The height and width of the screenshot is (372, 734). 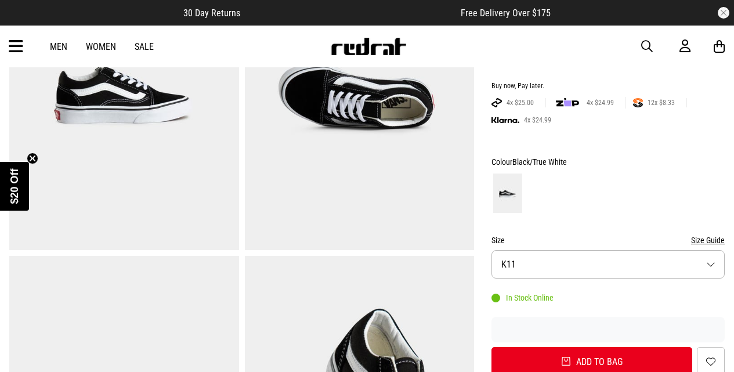 I want to click on img: Black/True White, so click(x=508, y=193).